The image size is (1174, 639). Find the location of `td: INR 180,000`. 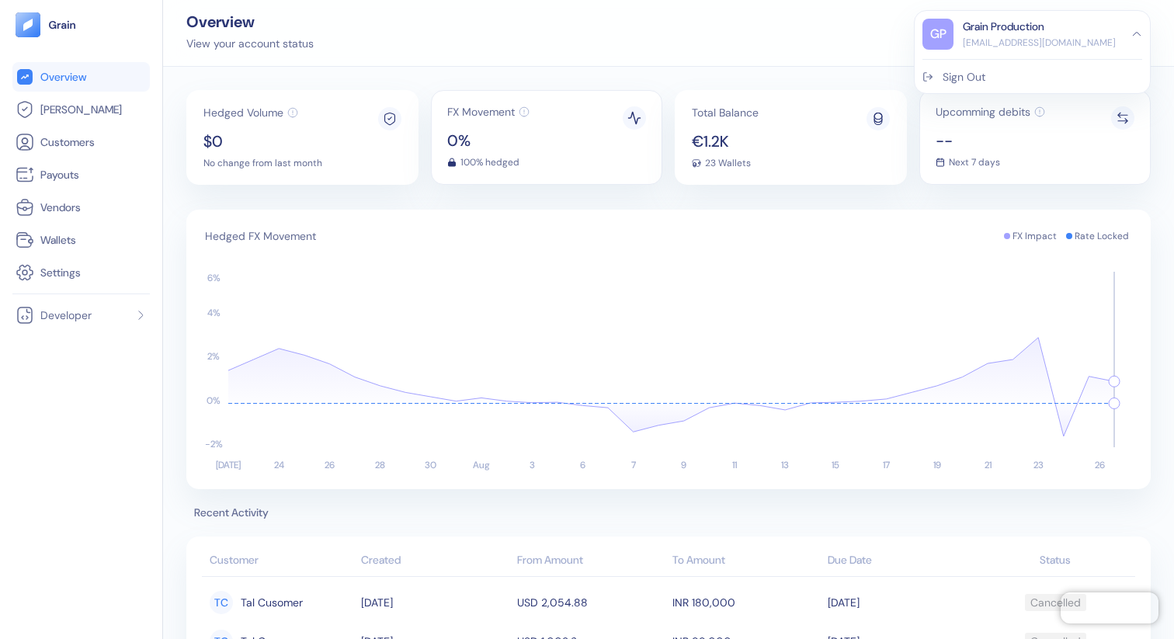

td: INR 180,000 is located at coordinates (746, 602).